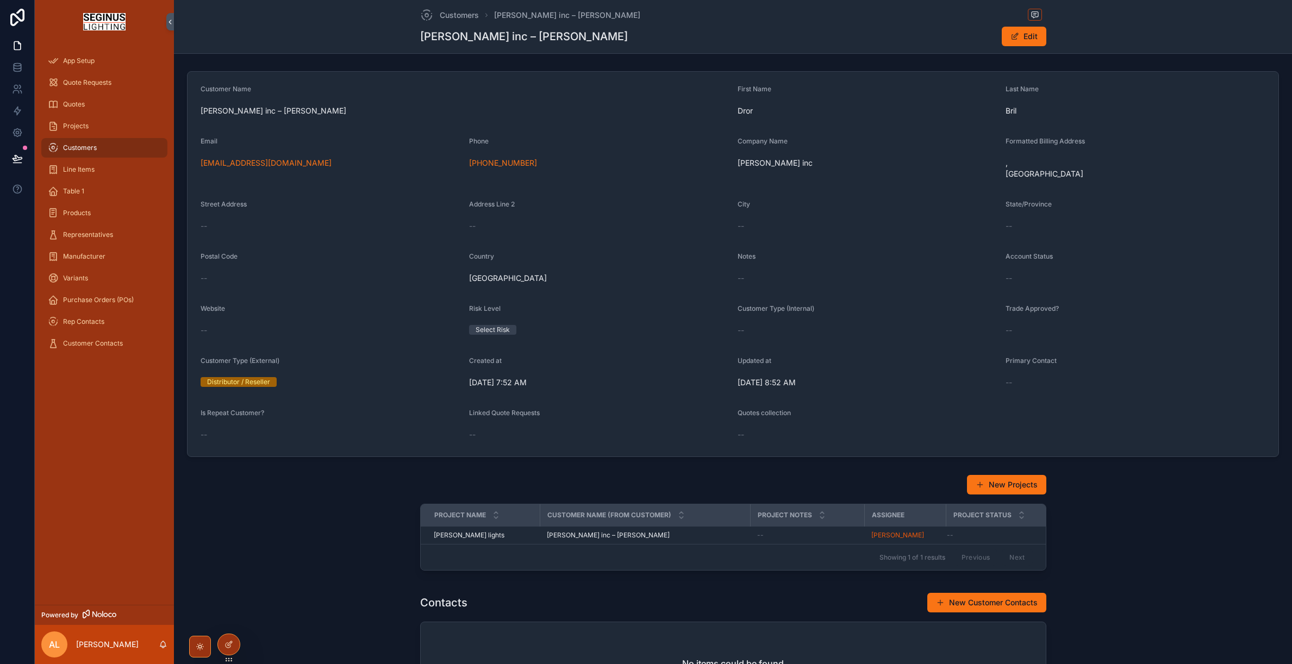 The width and height of the screenshot is (1292, 664). I want to click on span: Phone, so click(479, 141).